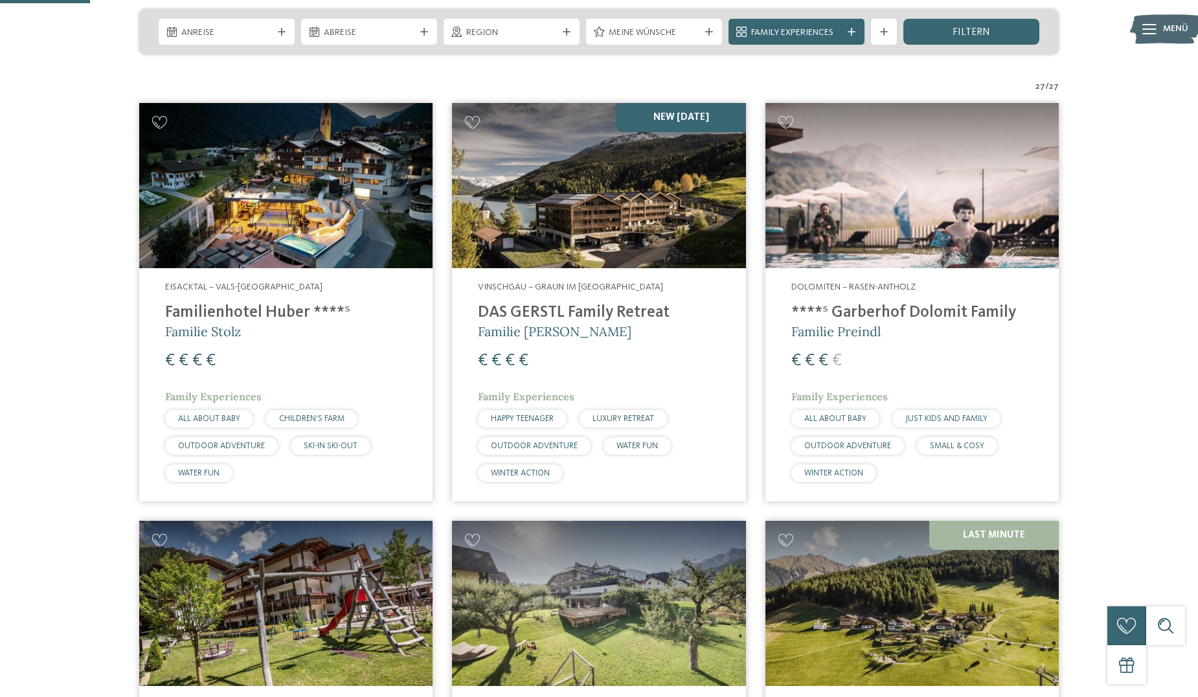 This screenshot has width=1198, height=697. Describe the element at coordinates (946, 418) in the screenshot. I see `span: JUST KIDS AND FAMILY` at that location.